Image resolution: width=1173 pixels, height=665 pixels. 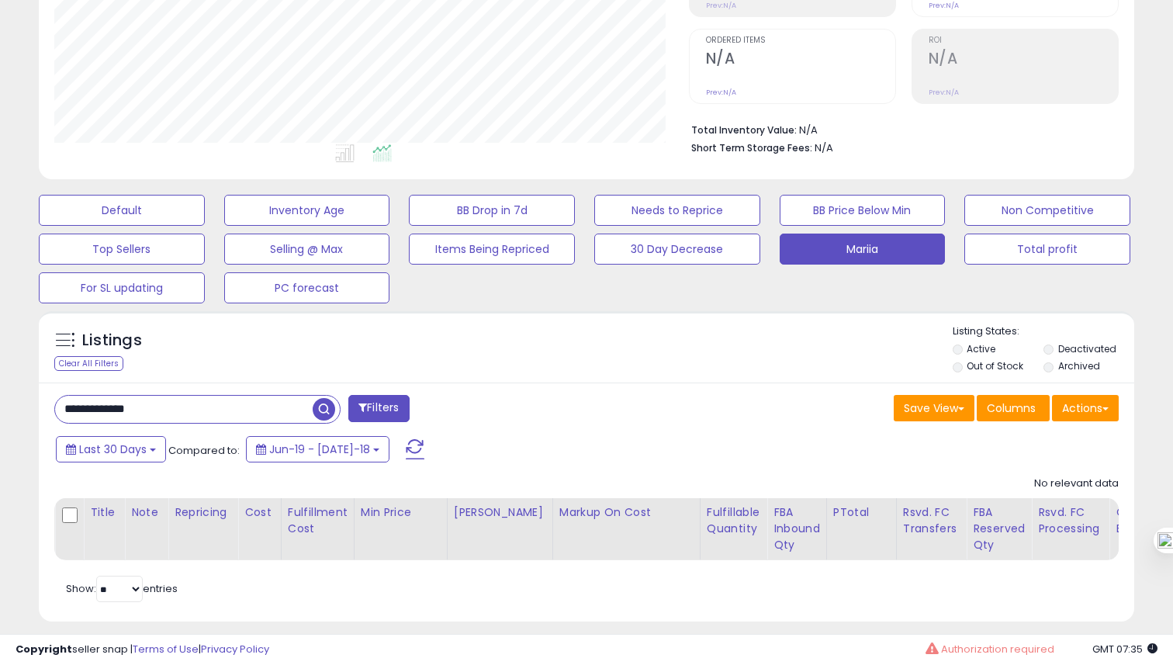 What do you see at coordinates (800, 40) in the screenshot?
I see `span: Ordered Items` at bounding box center [800, 40].